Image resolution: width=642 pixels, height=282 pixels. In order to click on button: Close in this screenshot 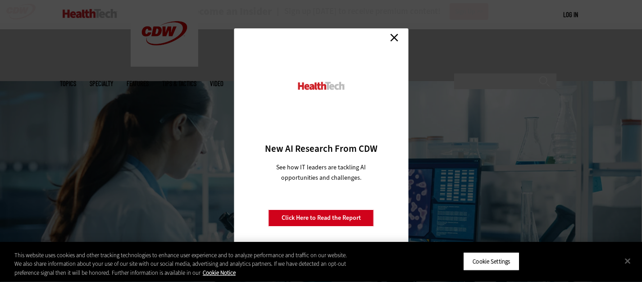, I will do `click(628, 261)`.